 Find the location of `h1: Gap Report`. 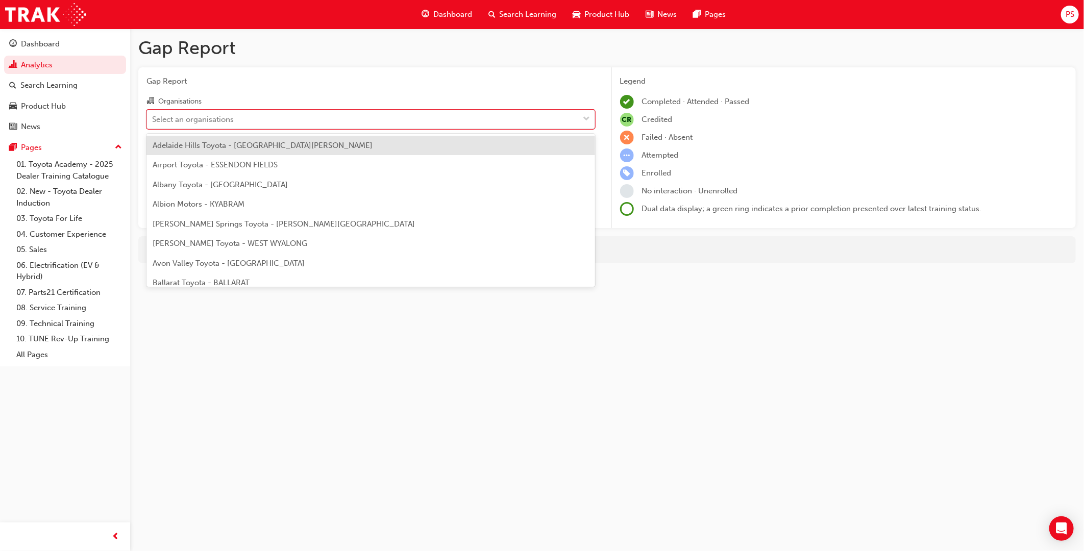

h1: Gap Report is located at coordinates (607, 48).